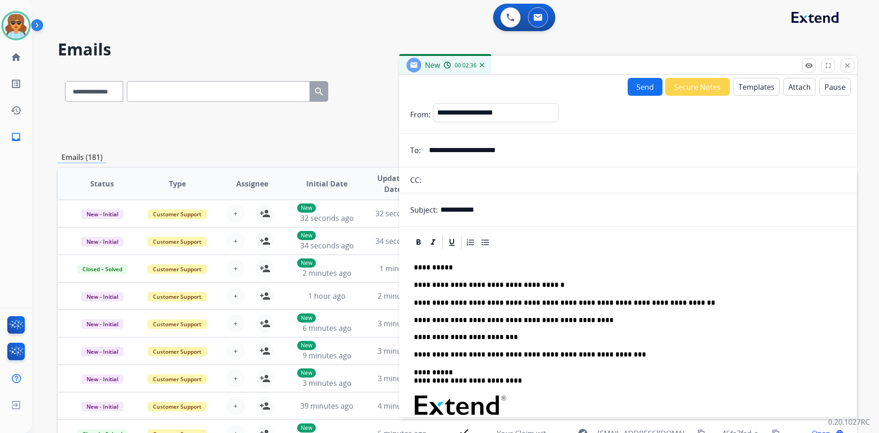 The image size is (879, 433). What do you see at coordinates (319, 92) in the screenshot?
I see `mat-icon: search` at bounding box center [319, 92].